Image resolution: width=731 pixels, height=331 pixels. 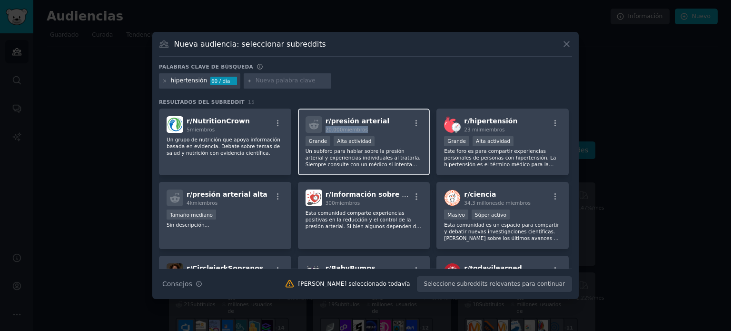 I want to click on font: CirclejerkSopranos, so click(x=228, y=268).